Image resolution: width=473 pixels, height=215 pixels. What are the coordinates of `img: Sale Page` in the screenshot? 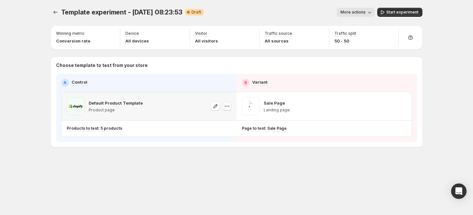 It's located at (251, 106).